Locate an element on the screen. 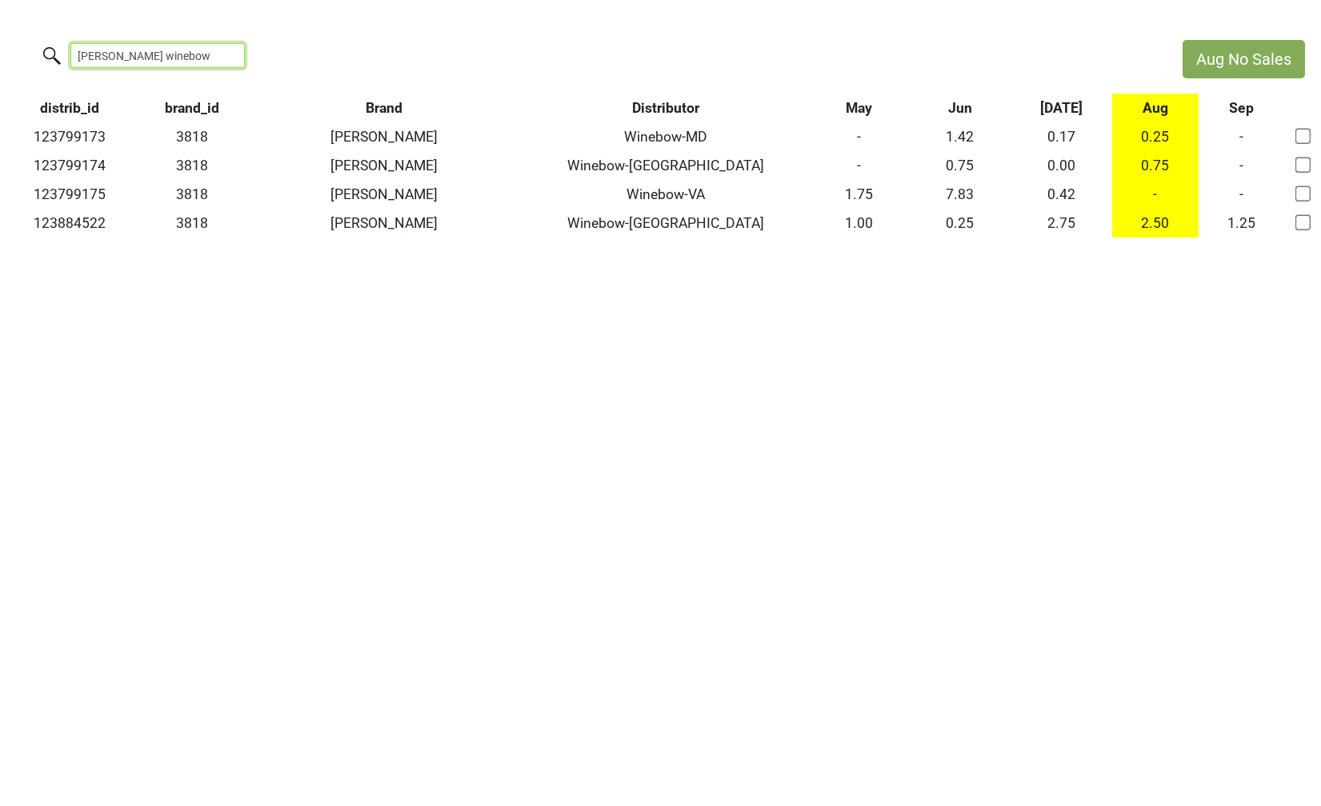  th: May: activate to sort column ascending is located at coordinates (858, 108).